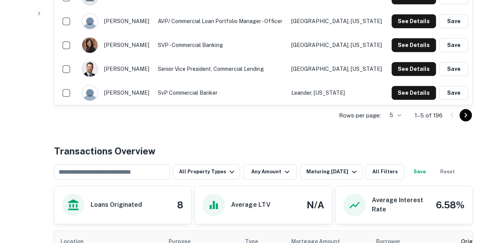  Describe the element at coordinates (450, 205) in the screenshot. I see `h4: 6.58%` at that location.